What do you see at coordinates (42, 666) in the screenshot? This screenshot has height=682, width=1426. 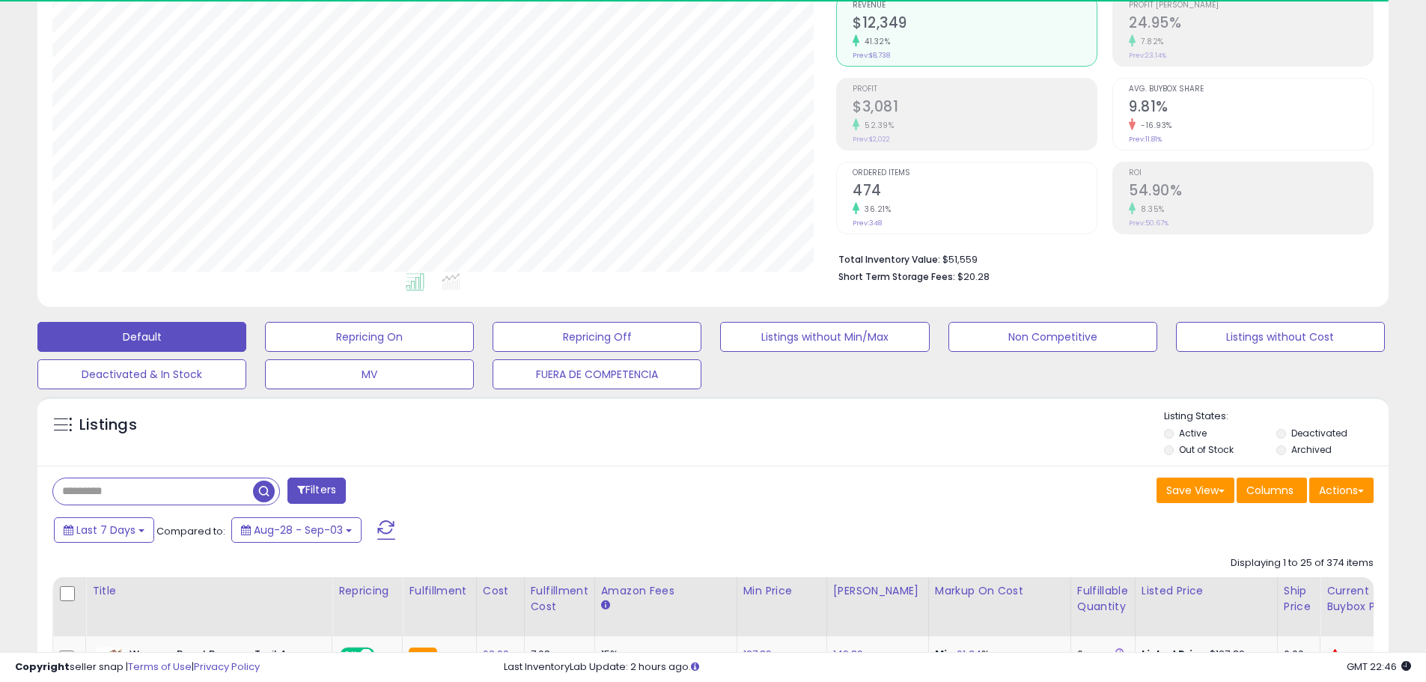 I see `strong: Copyright` at bounding box center [42, 666].